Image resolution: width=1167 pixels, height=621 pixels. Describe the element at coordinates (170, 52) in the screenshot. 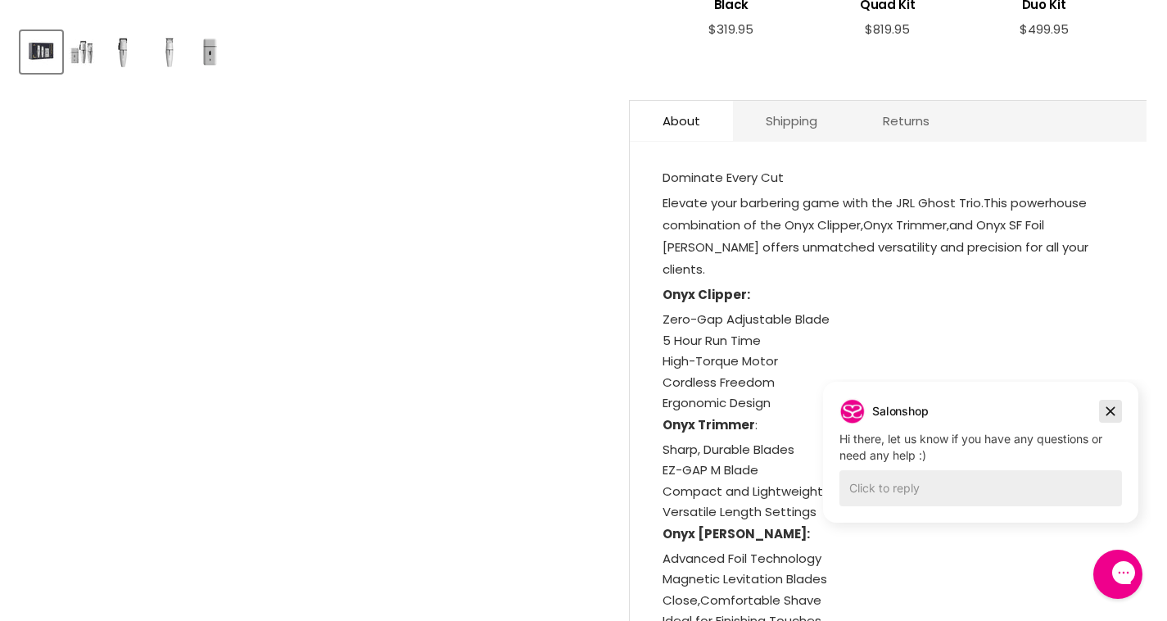

I see `div: Message from Salonshop. Hi there, let us know if you have any questions or need any help :)` at that location.